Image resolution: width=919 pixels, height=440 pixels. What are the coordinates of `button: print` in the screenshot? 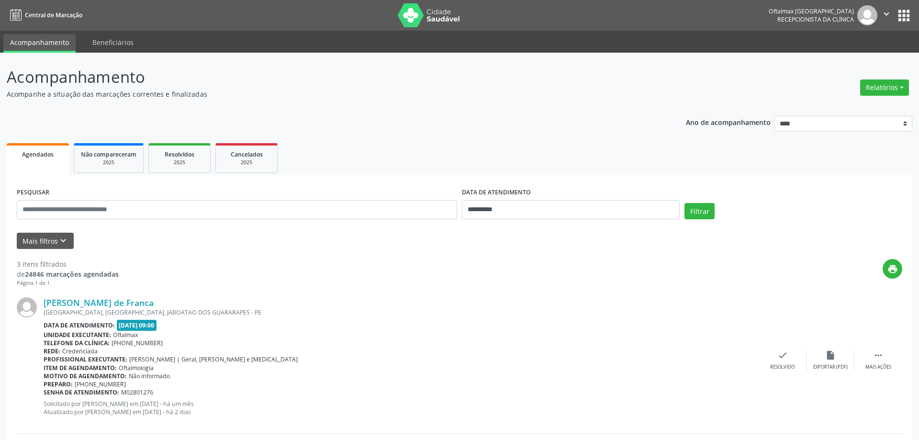 It's located at (892, 268).